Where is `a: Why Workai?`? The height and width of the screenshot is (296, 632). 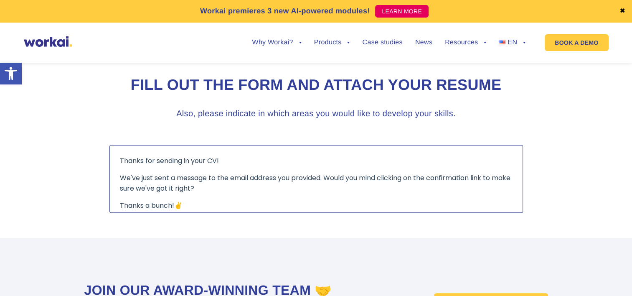
a: Why Workai? is located at coordinates (277, 43).